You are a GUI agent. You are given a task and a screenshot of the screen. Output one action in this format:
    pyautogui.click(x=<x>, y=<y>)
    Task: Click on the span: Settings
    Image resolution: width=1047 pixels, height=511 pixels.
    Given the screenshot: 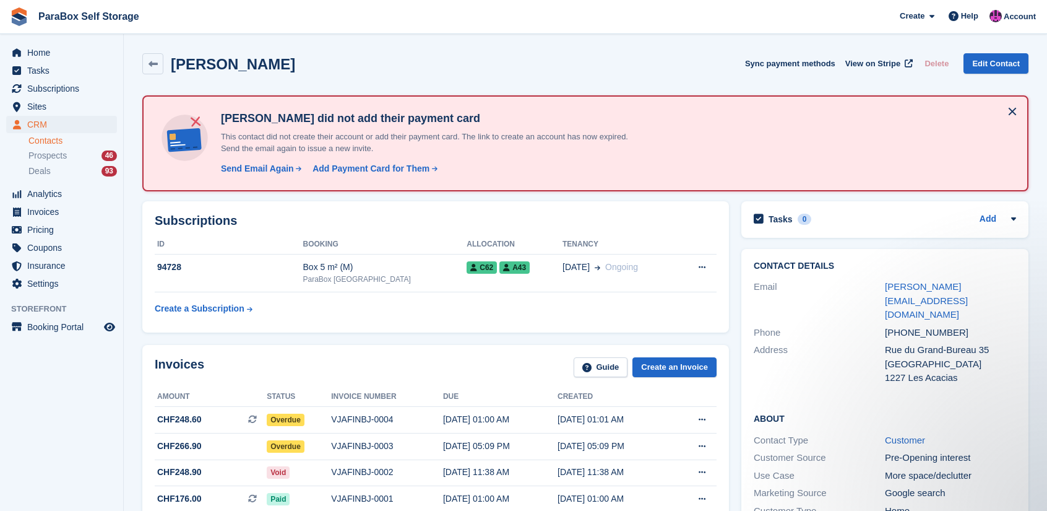 What is the action you would take?
    pyautogui.click(x=64, y=283)
    